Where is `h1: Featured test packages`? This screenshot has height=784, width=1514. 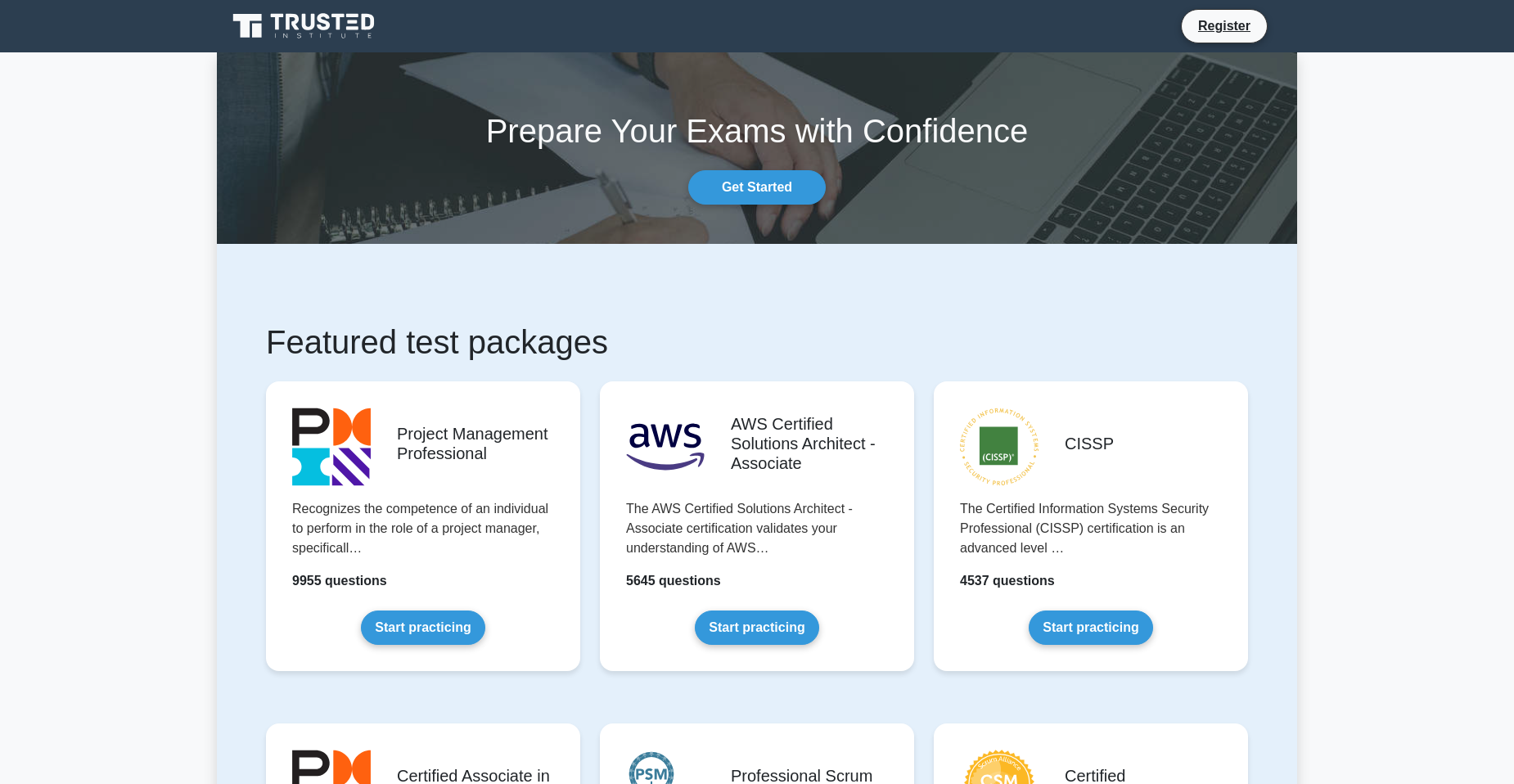
h1: Featured test packages is located at coordinates (757, 342).